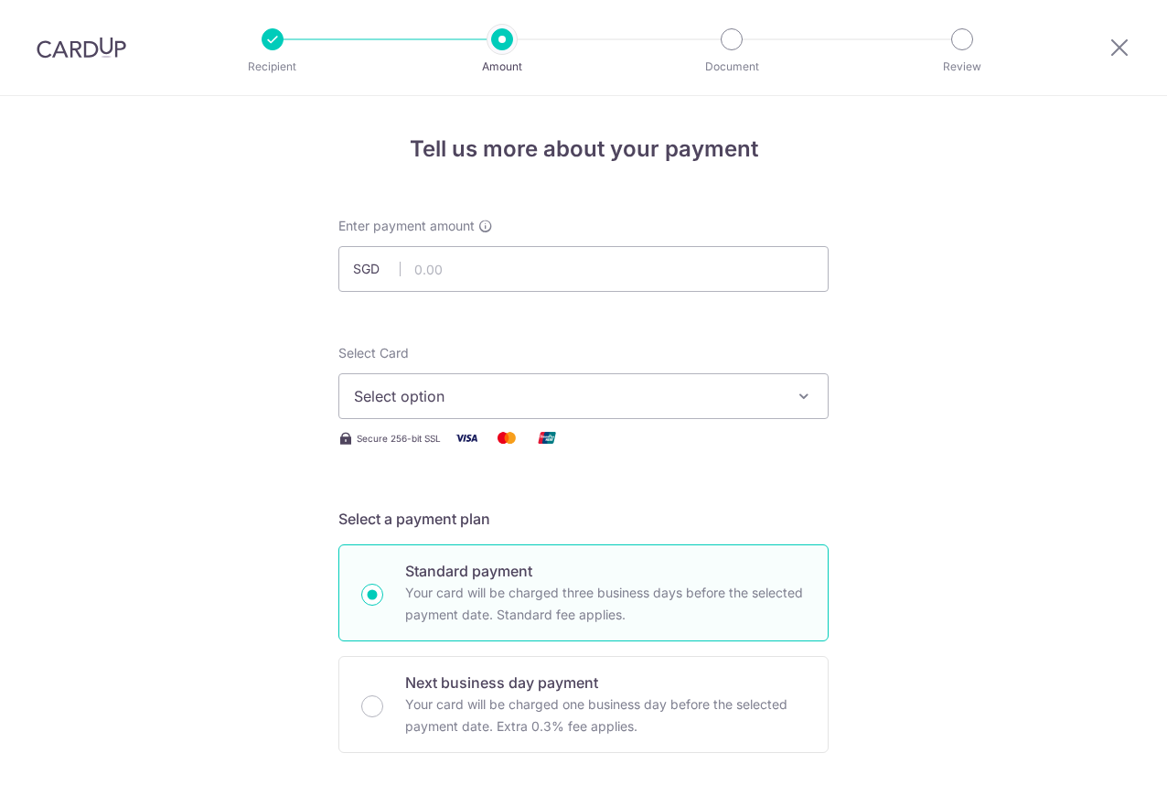  I want to click on img: Visa, so click(467, 437).